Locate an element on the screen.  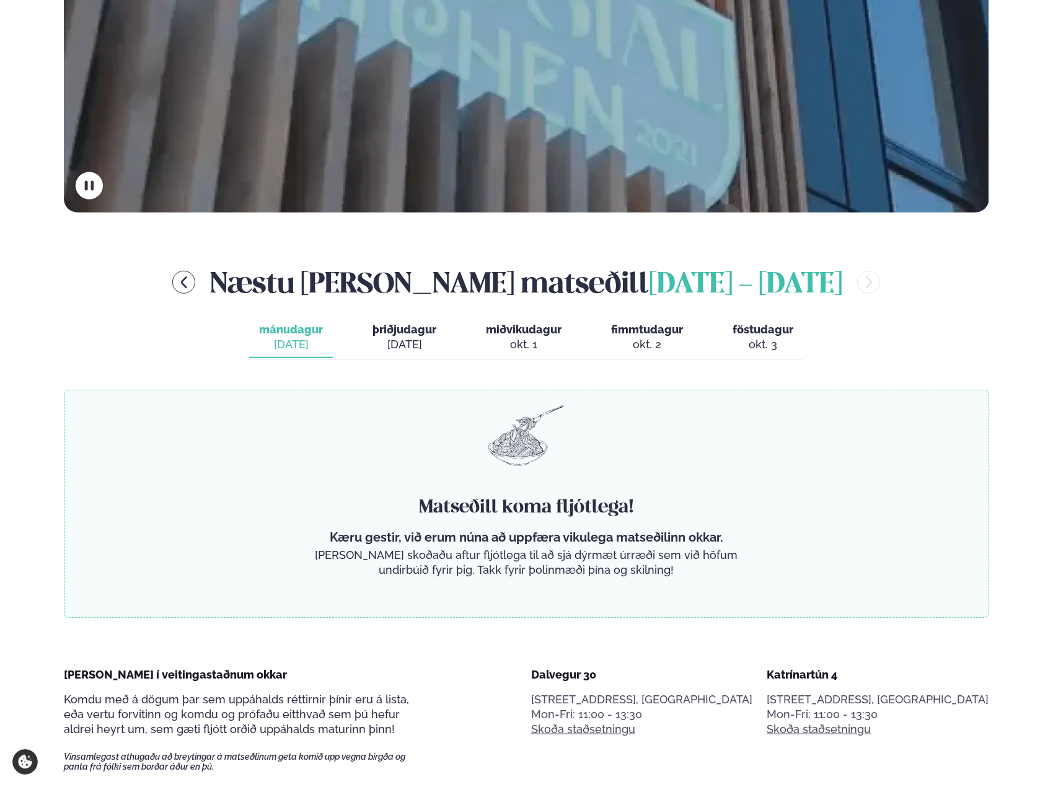
button: menu-btn-right is located at coordinates (869, 282).